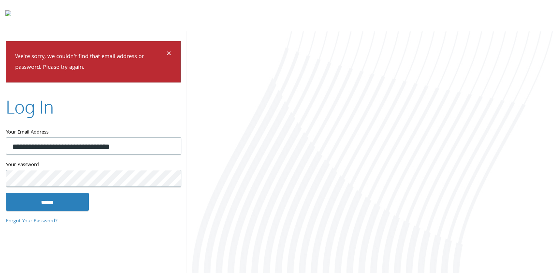 The image size is (560, 273). What do you see at coordinates (8, 15) in the screenshot?
I see `img: todyl-logo-dark.svg` at bounding box center [8, 15].